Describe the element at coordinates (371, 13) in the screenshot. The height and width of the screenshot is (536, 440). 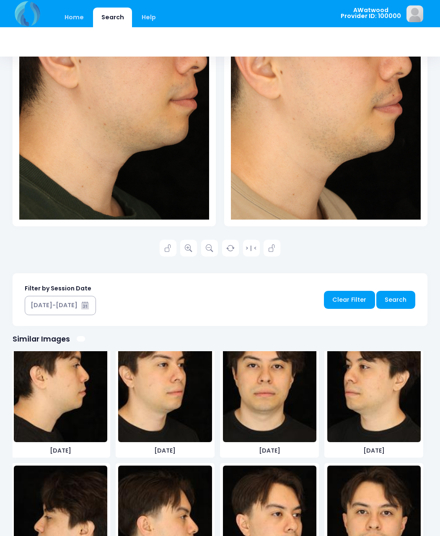
I see `span: AWatwood Provider ID: 100000` at that location.